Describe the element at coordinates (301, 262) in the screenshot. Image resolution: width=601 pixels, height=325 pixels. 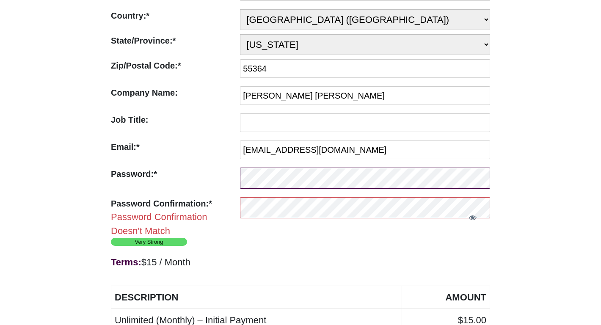
I see `div: $15 / Month` at that location.